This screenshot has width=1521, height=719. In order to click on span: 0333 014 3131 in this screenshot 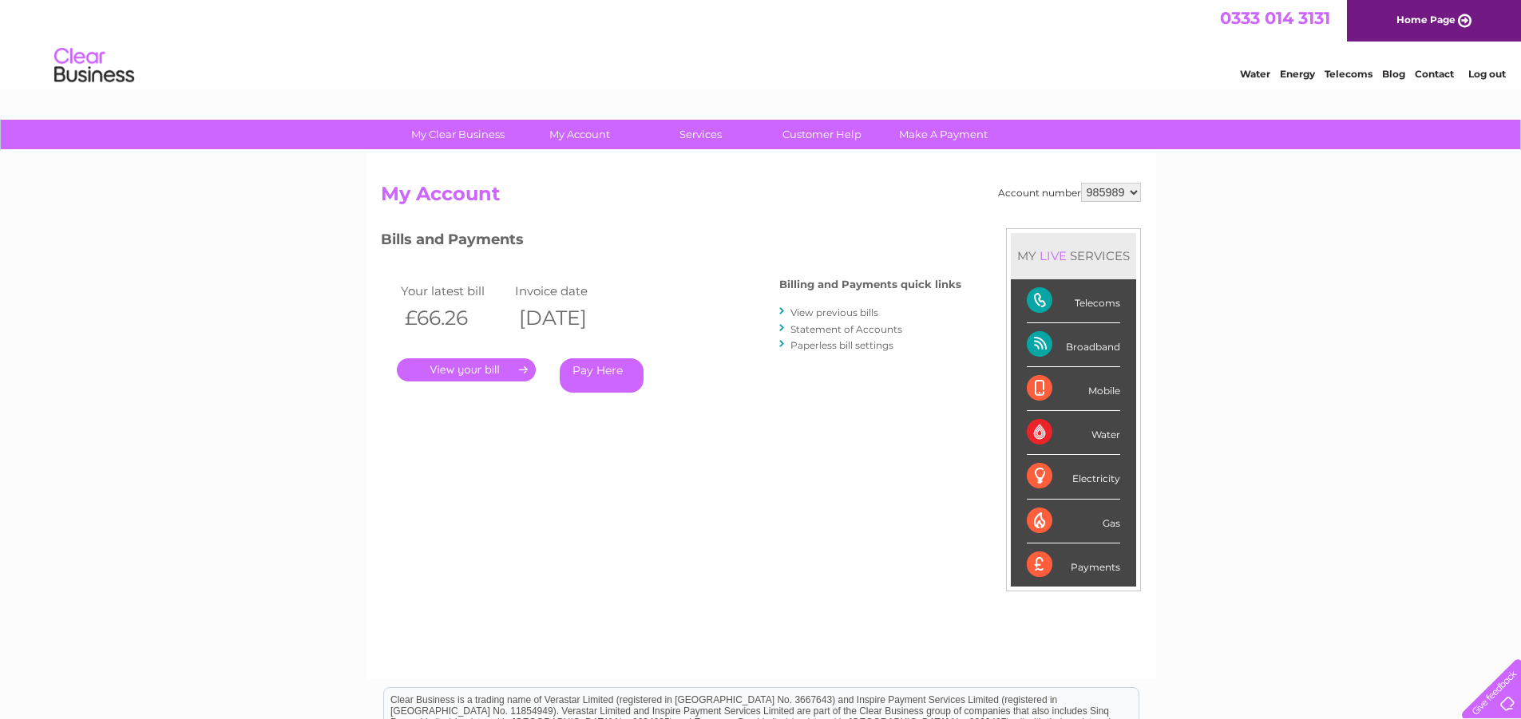, I will do `click(1275, 18)`.